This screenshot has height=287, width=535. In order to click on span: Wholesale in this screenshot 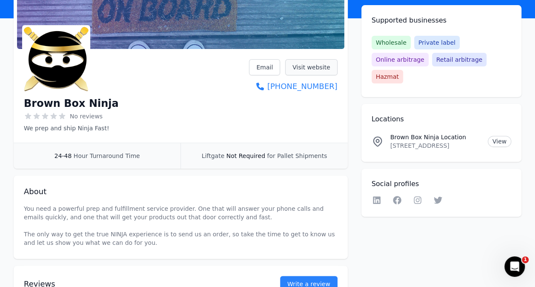, I will do `click(391, 43)`.